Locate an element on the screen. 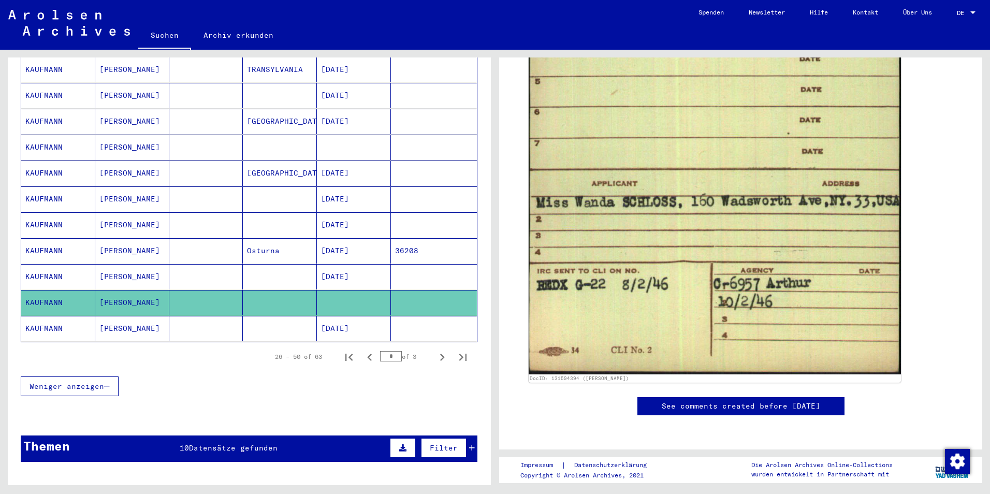 This screenshot has width=990, height=494. div: Themen is located at coordinates (47, 446).